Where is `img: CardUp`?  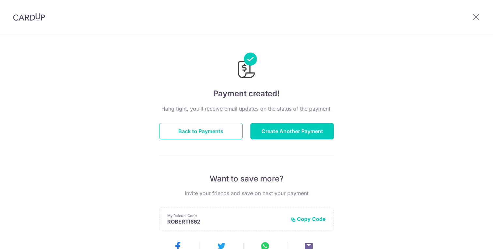
img: CardUp is located at coordinates (29, 17).